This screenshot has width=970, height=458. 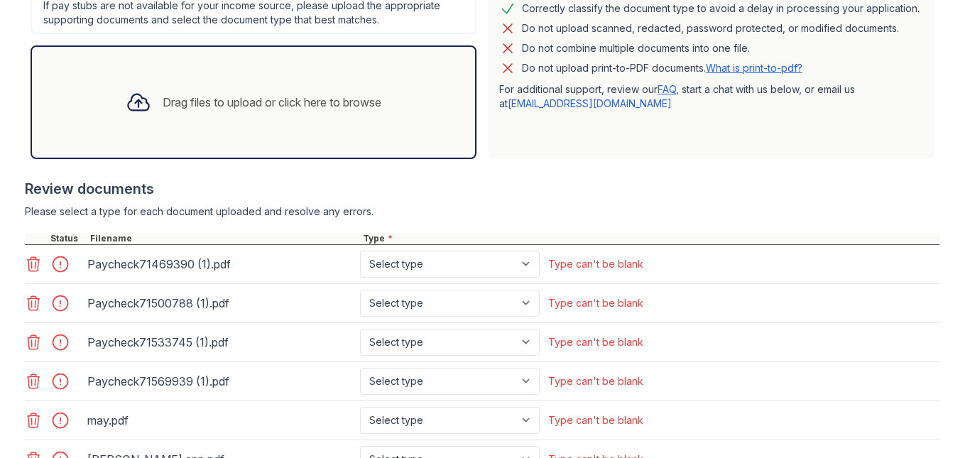 What do you see at coordinates (221, 303) in the screenshot?
I see `div: Paycheck71500788 (1).pdf` at bounding box center [221, 303].